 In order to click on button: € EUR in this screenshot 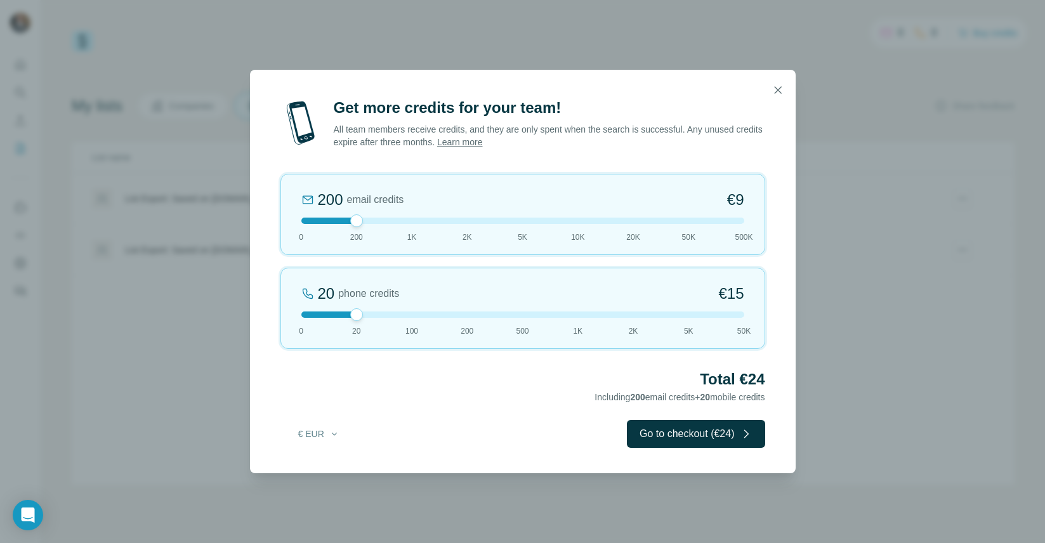, I will do `click(319, 434)`.